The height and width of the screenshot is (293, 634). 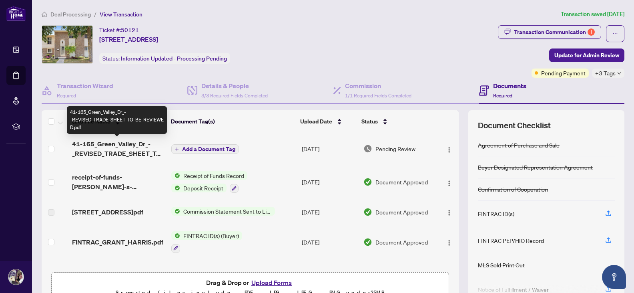 What do you see at coordinates (232, 121) in the screenshot?
I see `th: Document Tag(s)` at bounding box center [232, 121].